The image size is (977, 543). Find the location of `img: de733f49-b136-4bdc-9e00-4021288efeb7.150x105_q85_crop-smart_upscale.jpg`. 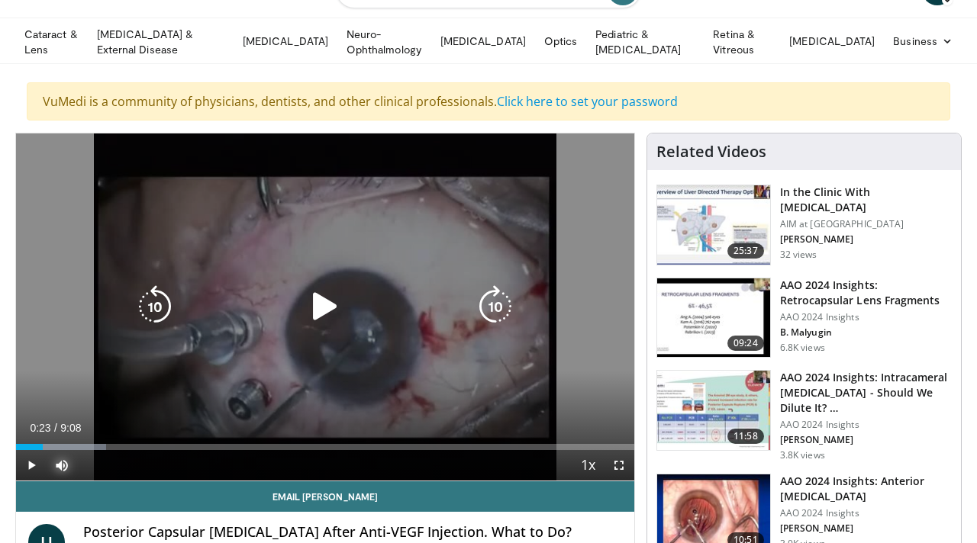

img: de733f49-b136-4bdc-9e00-4021288efeb7.150x105_q85_crop-smart_upscale.jpg is located at coordinates (714, 411).